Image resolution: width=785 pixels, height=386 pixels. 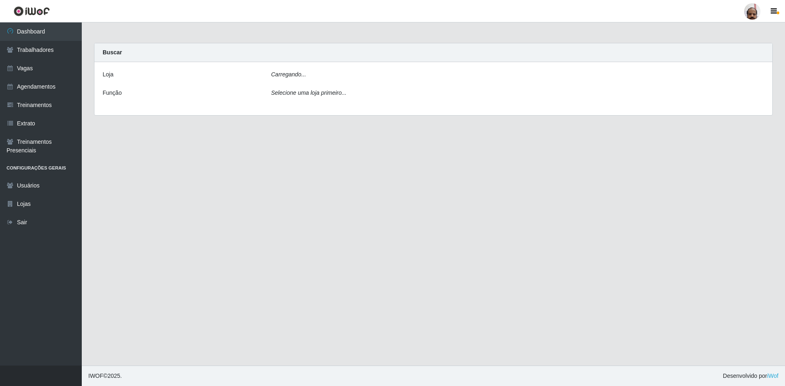 What do you see at coordinates (31, 11) in the screenshot?
I see `img: CoreUI Logo` at bounding box center [31, 11].